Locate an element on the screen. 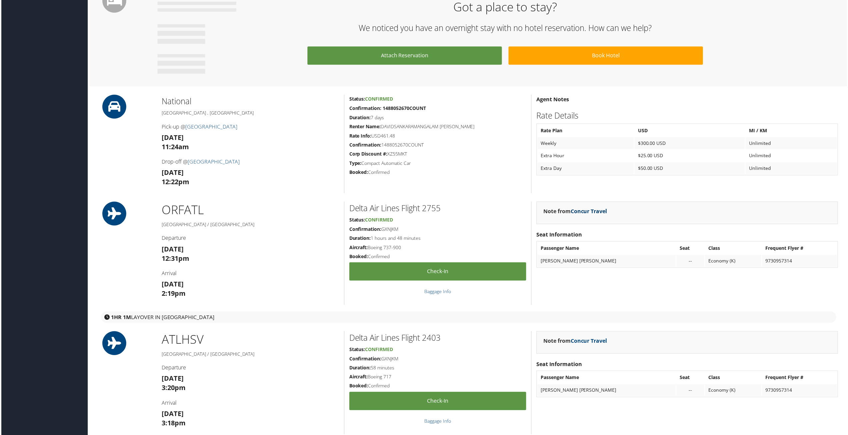  strong: 12:31pm is located at coordinates (175, 259).